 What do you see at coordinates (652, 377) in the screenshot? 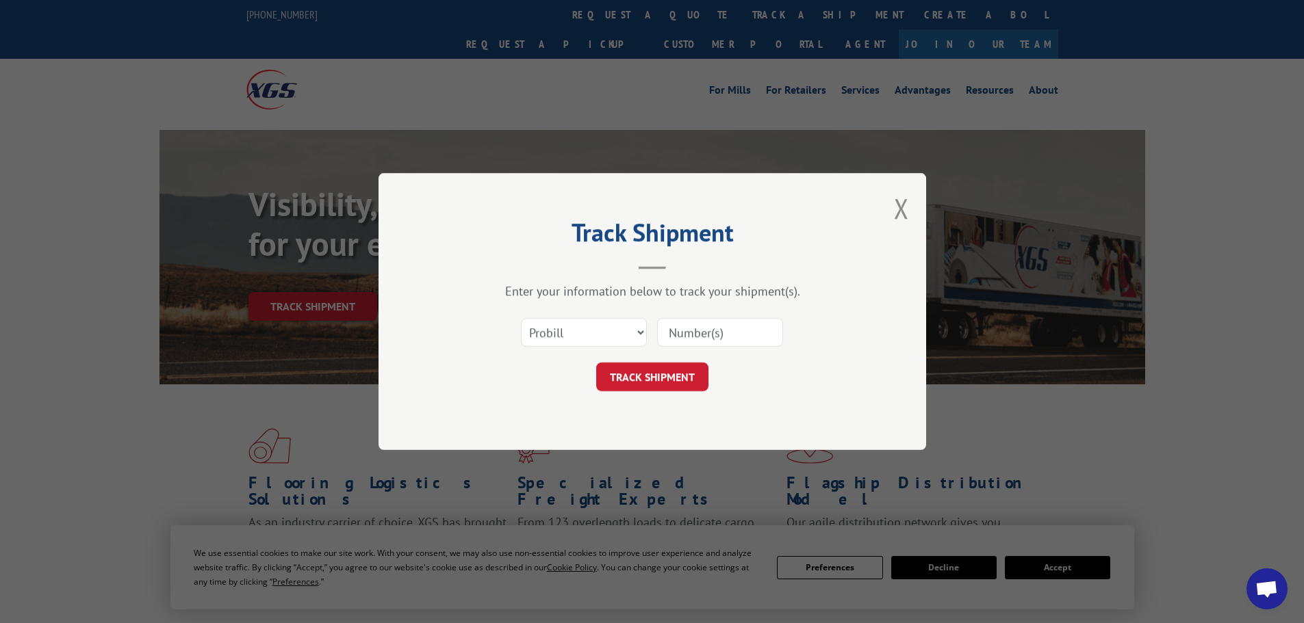
I see `button: TRACK SHIPMENT` at bounding box center [652, 377].